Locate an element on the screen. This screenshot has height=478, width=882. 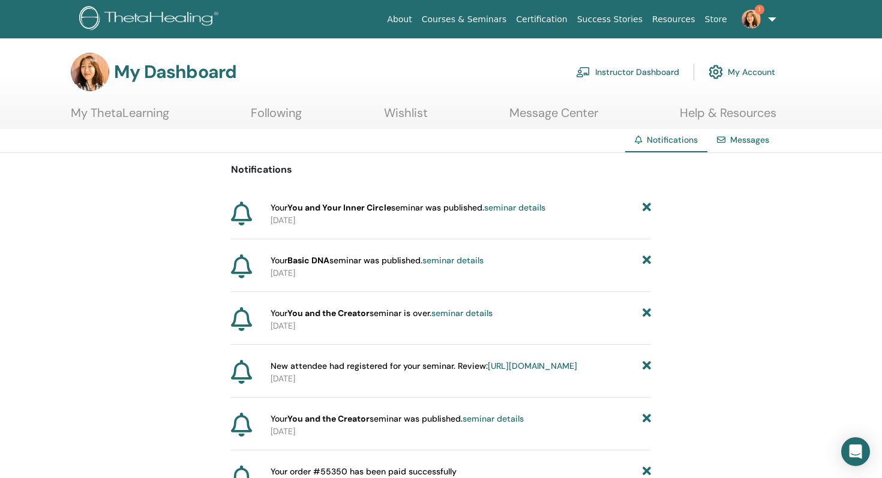
img: cog.svg is located at coordinates (716, 72).